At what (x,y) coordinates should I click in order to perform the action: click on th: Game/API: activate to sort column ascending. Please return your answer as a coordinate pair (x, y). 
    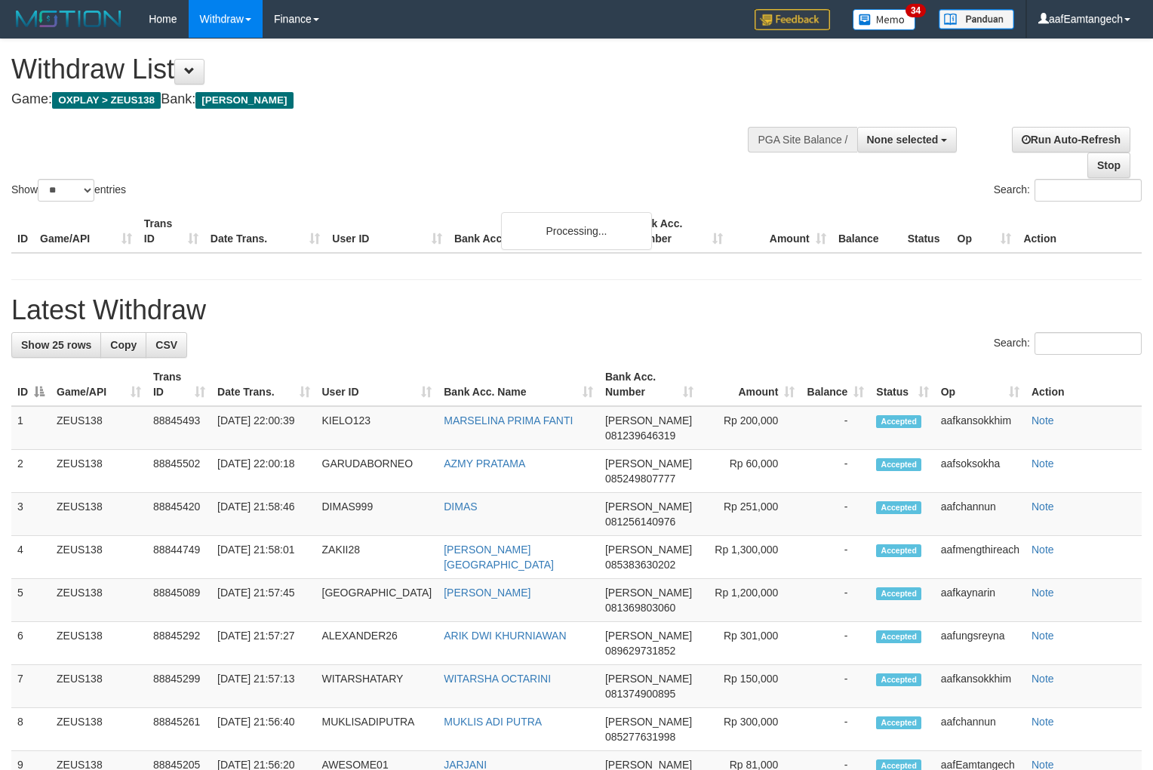
    Looking at the image, I should click on (99, 384).